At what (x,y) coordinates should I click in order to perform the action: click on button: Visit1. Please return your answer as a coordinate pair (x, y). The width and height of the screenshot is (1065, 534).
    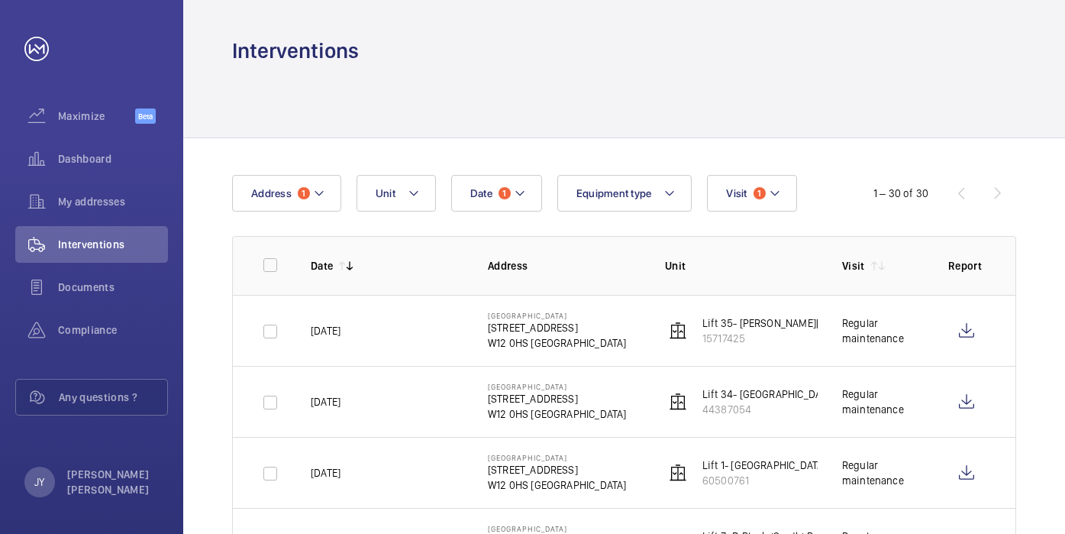
    Looking at the image, I should click on (751, 193).